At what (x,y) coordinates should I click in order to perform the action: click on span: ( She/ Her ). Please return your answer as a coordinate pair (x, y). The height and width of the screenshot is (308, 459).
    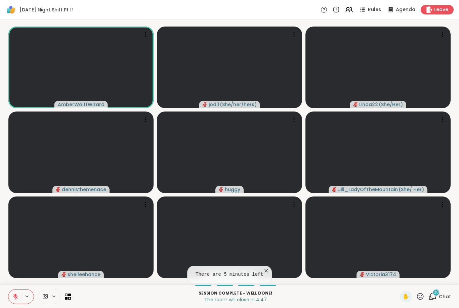
    Looking at the image, I should click on (411, 189).